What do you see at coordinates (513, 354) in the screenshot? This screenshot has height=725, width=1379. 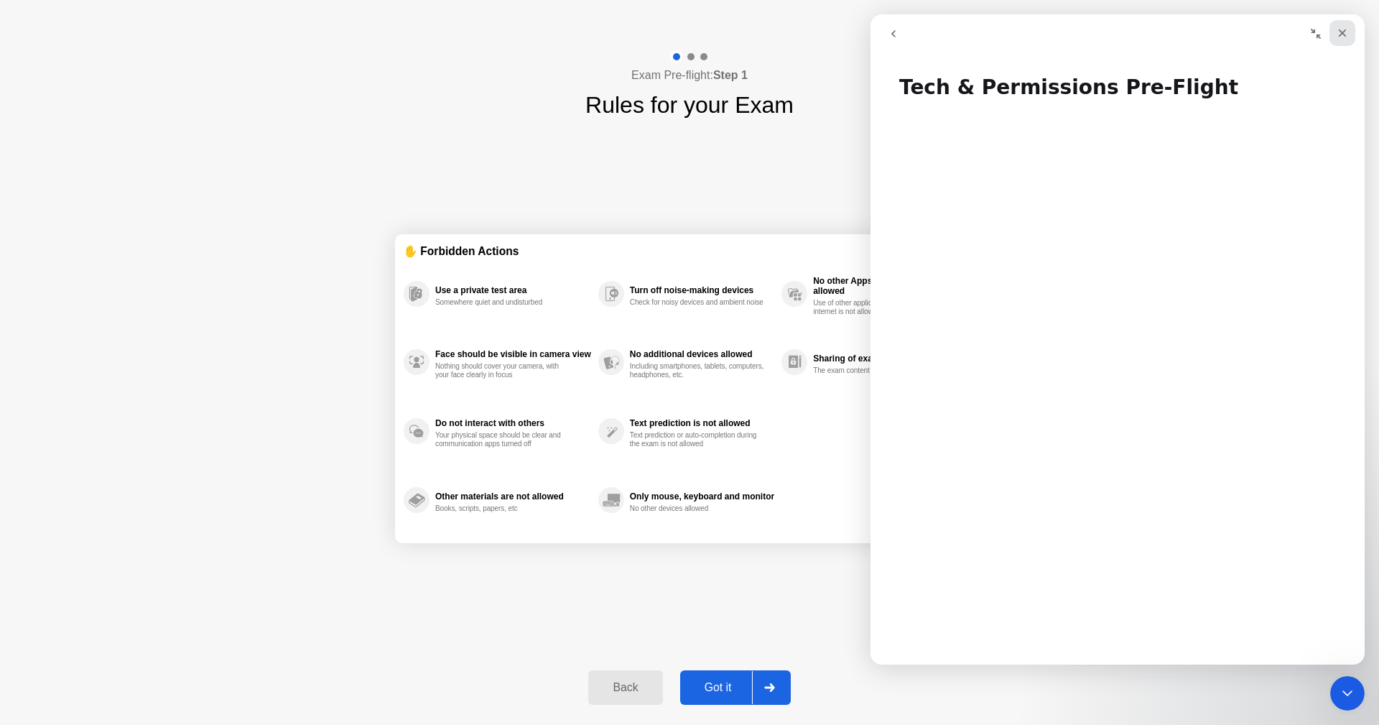 I see `div: Face should be visible in camera view` at bounding box center [513, 354].